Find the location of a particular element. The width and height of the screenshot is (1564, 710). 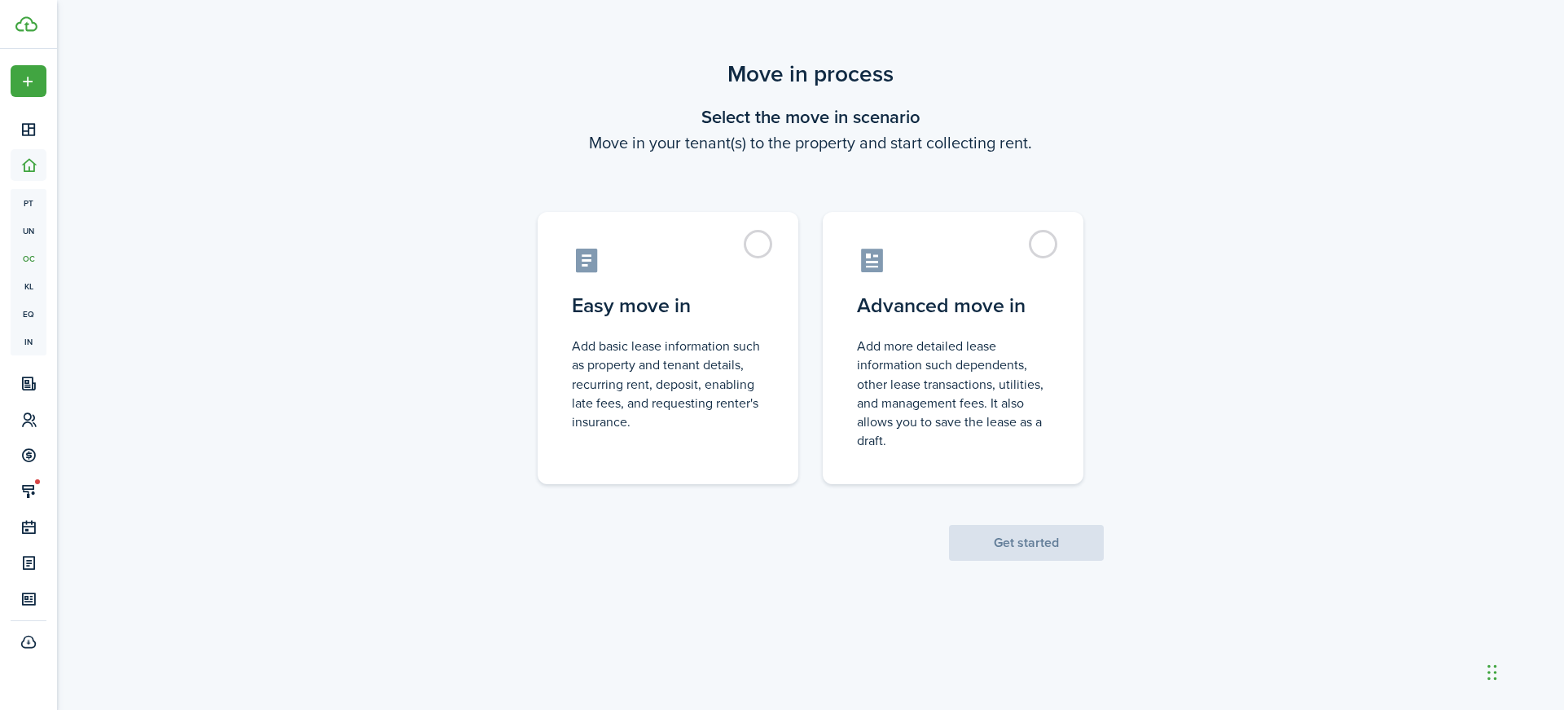

control-radio-card-description: Add basic lease information such as property and tenant details, recurring rent, deposit, enablin... is located at coordinates (668, 384).